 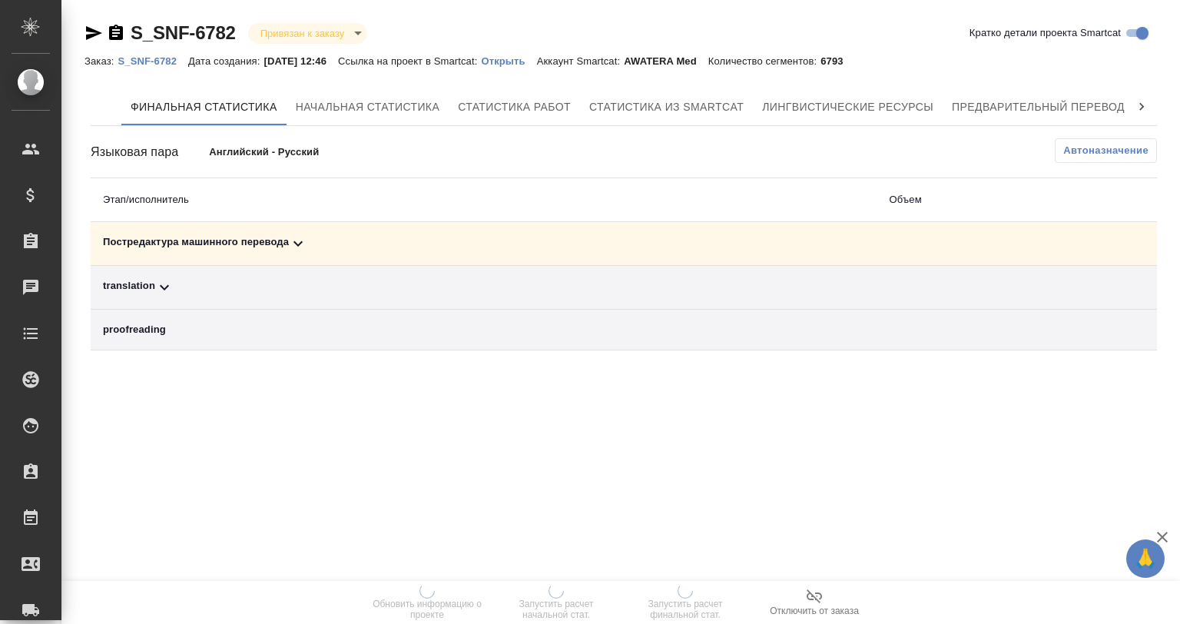 What do you see at coordinates (509, 60) in the screenshot?
I see `a: Открыть` at bounding box center [509, 60].